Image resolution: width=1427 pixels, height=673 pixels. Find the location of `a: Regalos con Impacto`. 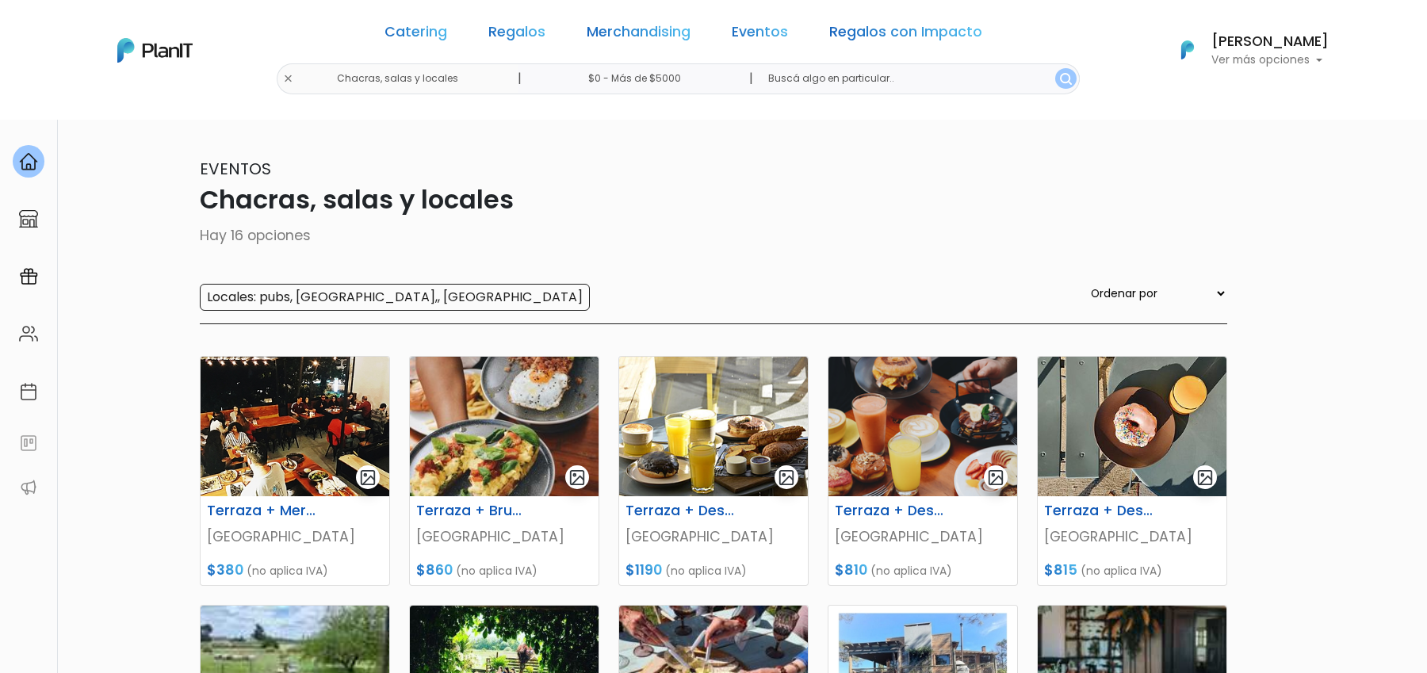

a: Regalos con Impacto is located at coordinates (906, 35).